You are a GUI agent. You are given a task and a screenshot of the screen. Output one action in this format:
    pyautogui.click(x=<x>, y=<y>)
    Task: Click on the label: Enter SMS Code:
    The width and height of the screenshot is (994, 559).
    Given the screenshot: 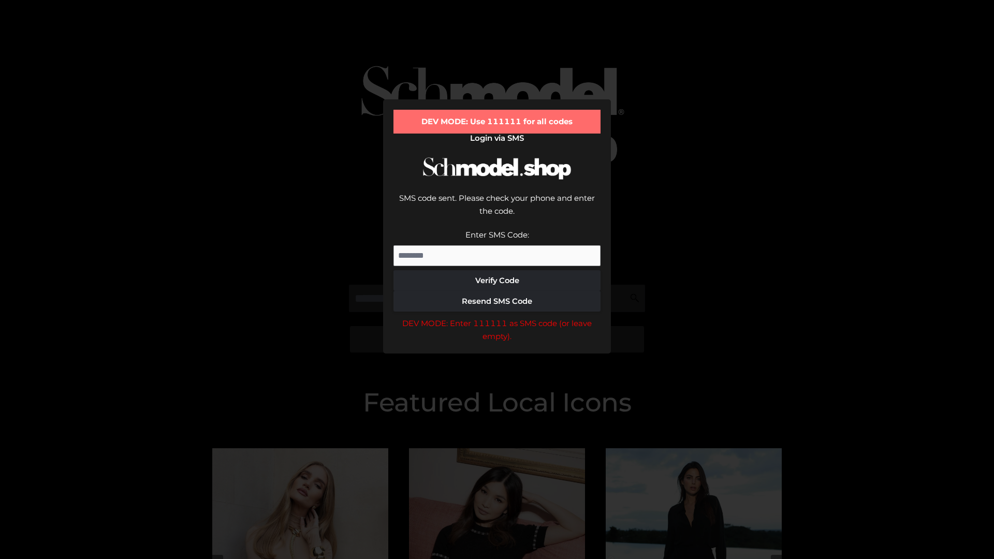 What is the action you would take?
    pyautogui.click(x=497, y=235)
    